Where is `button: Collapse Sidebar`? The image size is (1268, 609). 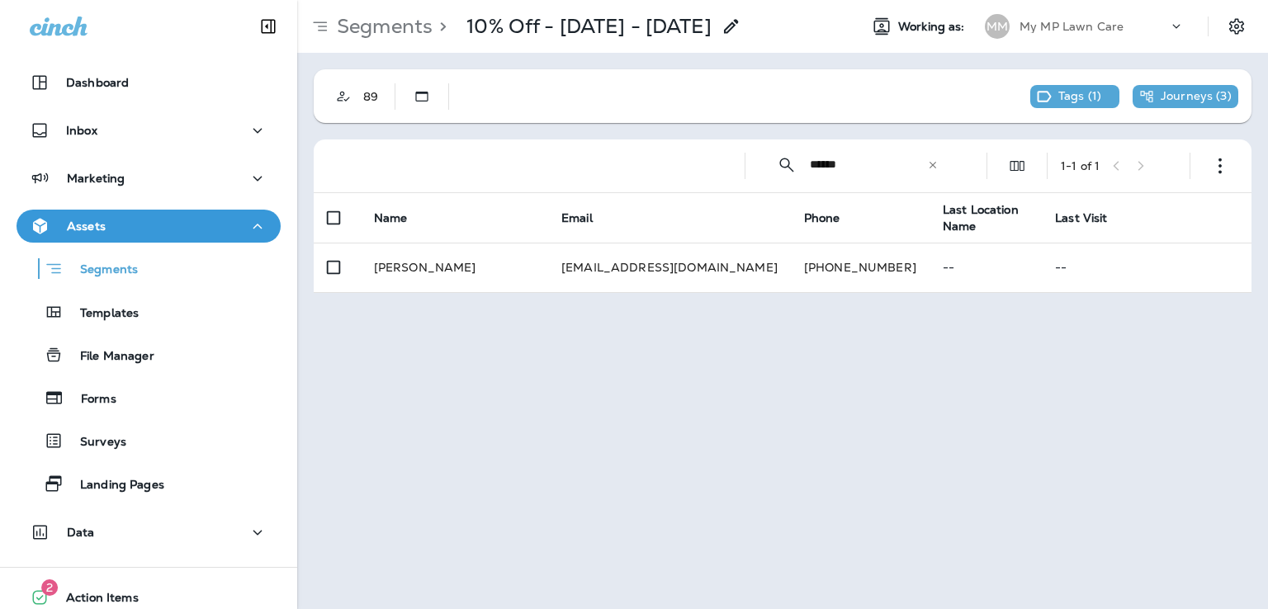
button: Collapse Sidebar is located at coordinates (268, 26).